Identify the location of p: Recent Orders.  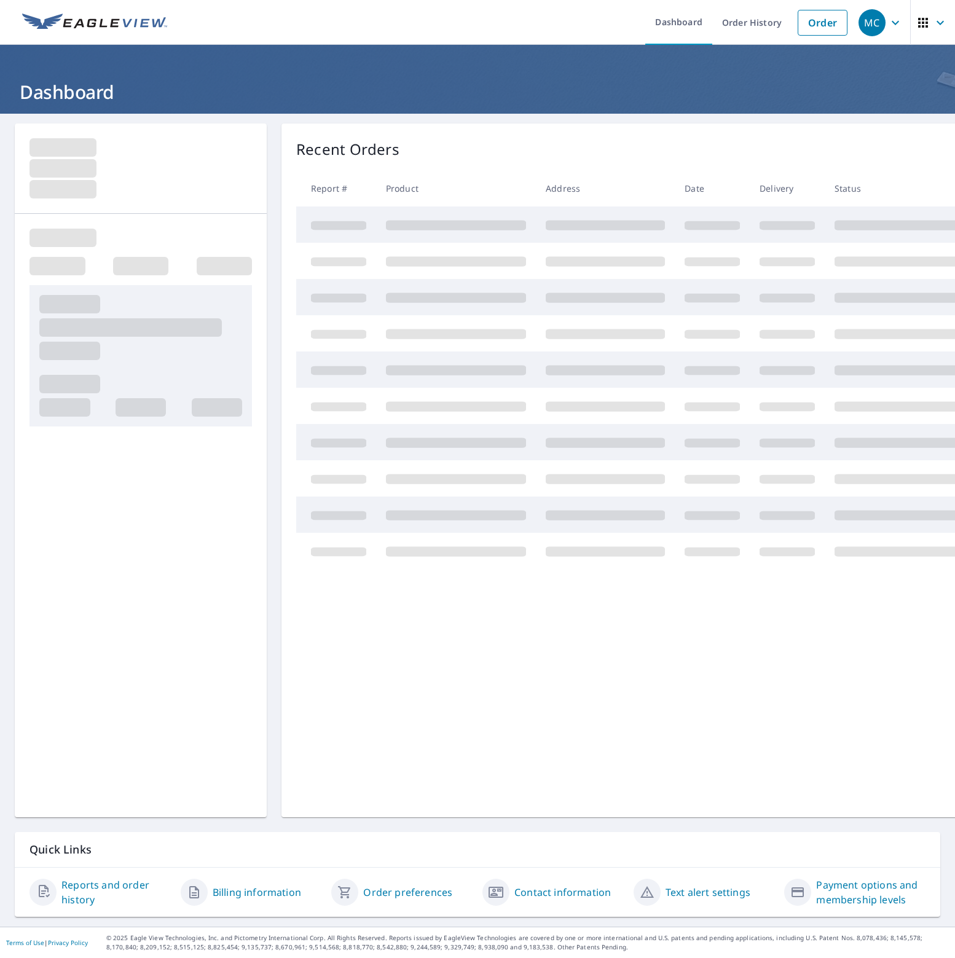
(348, 149).